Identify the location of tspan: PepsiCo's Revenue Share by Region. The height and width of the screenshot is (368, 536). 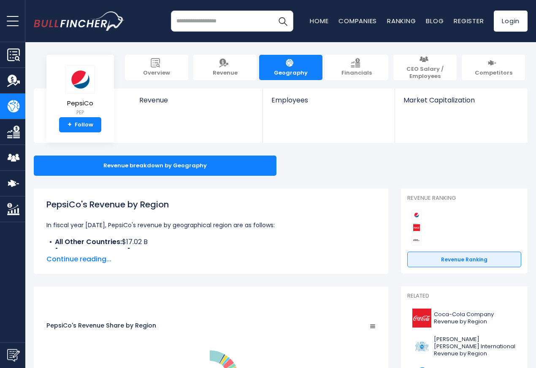
(101, 326).